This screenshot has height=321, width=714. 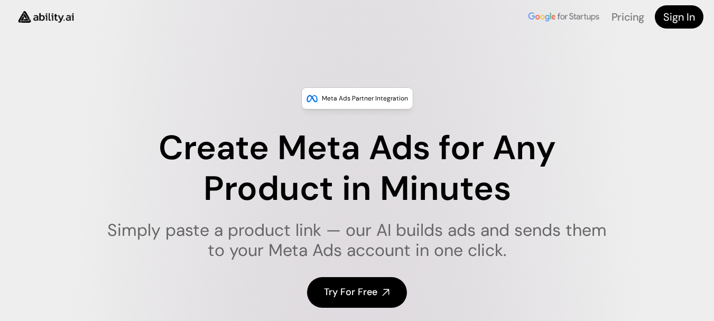 What do you see at coordinates (627, 17) in the screenshot?
I see `a: Pricing` at bounding box center [627, 17].